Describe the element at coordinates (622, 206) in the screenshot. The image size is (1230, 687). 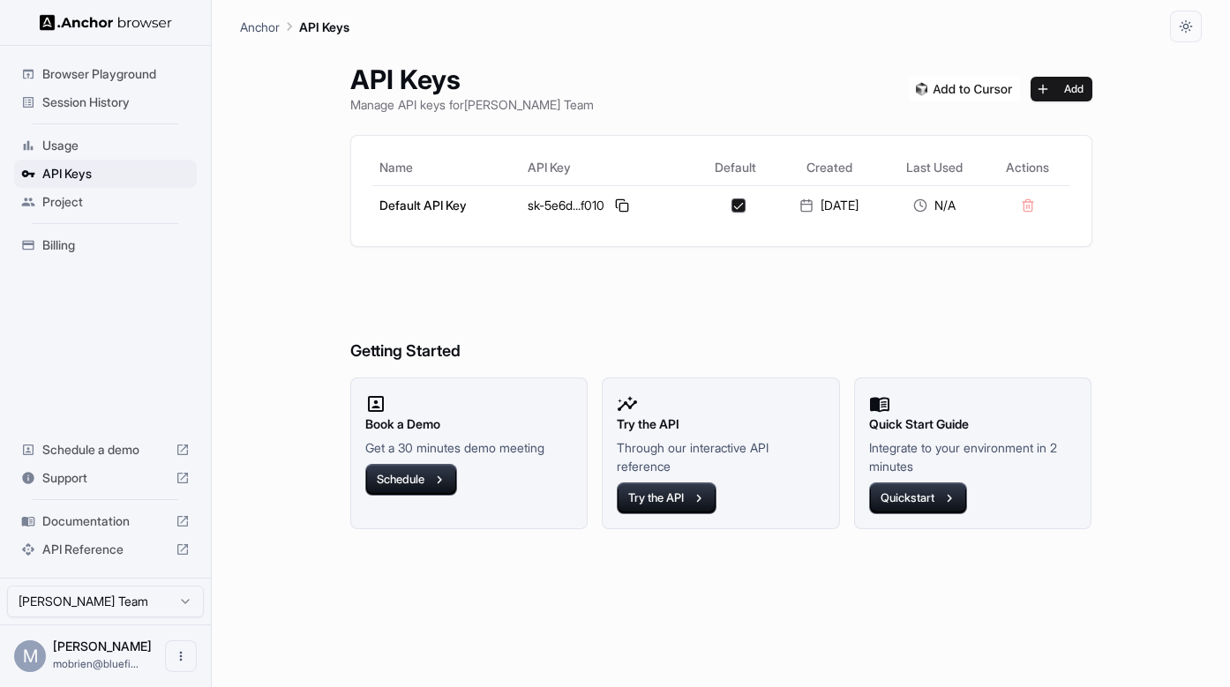
I see `button: Copy API key` at that location.